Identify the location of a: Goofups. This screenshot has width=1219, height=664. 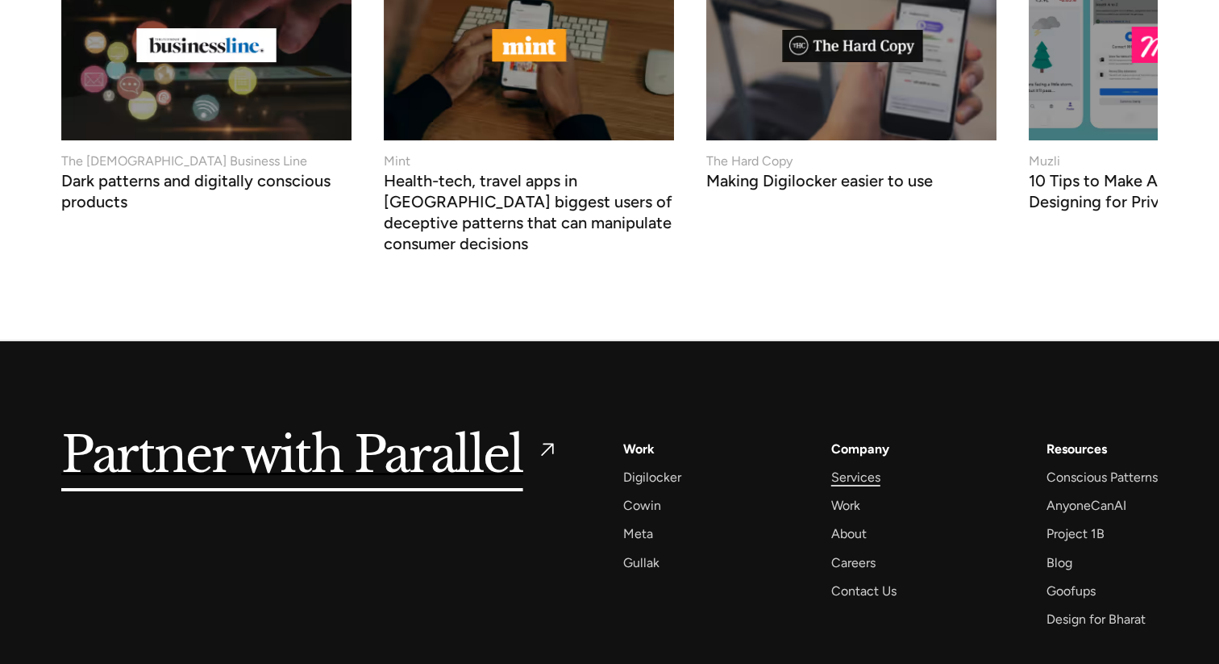
(1071, 590).